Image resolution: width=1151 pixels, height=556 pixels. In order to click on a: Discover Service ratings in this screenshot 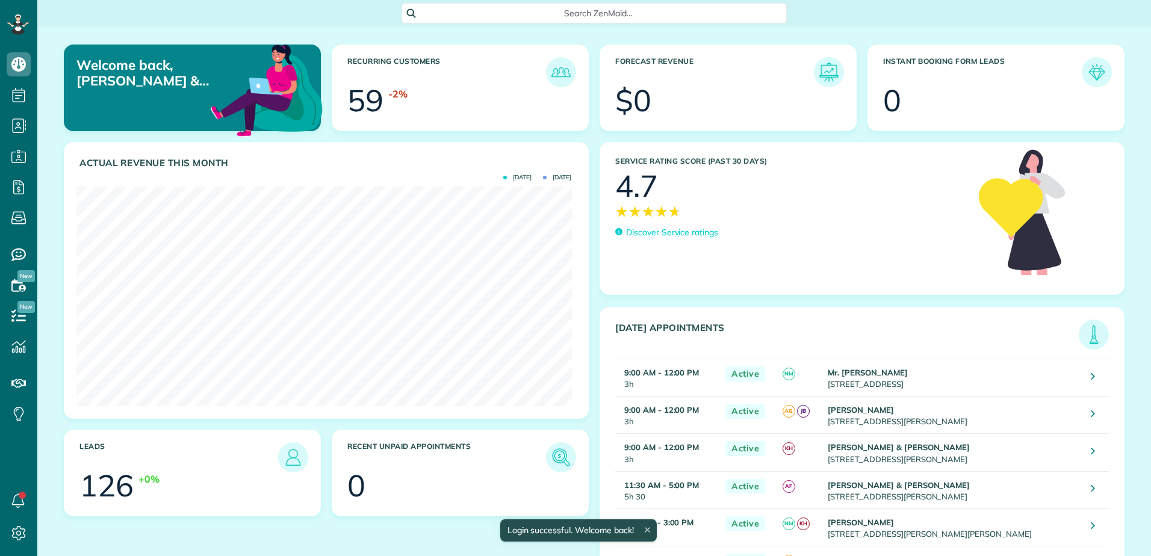, I will do `click(666, 232)`.